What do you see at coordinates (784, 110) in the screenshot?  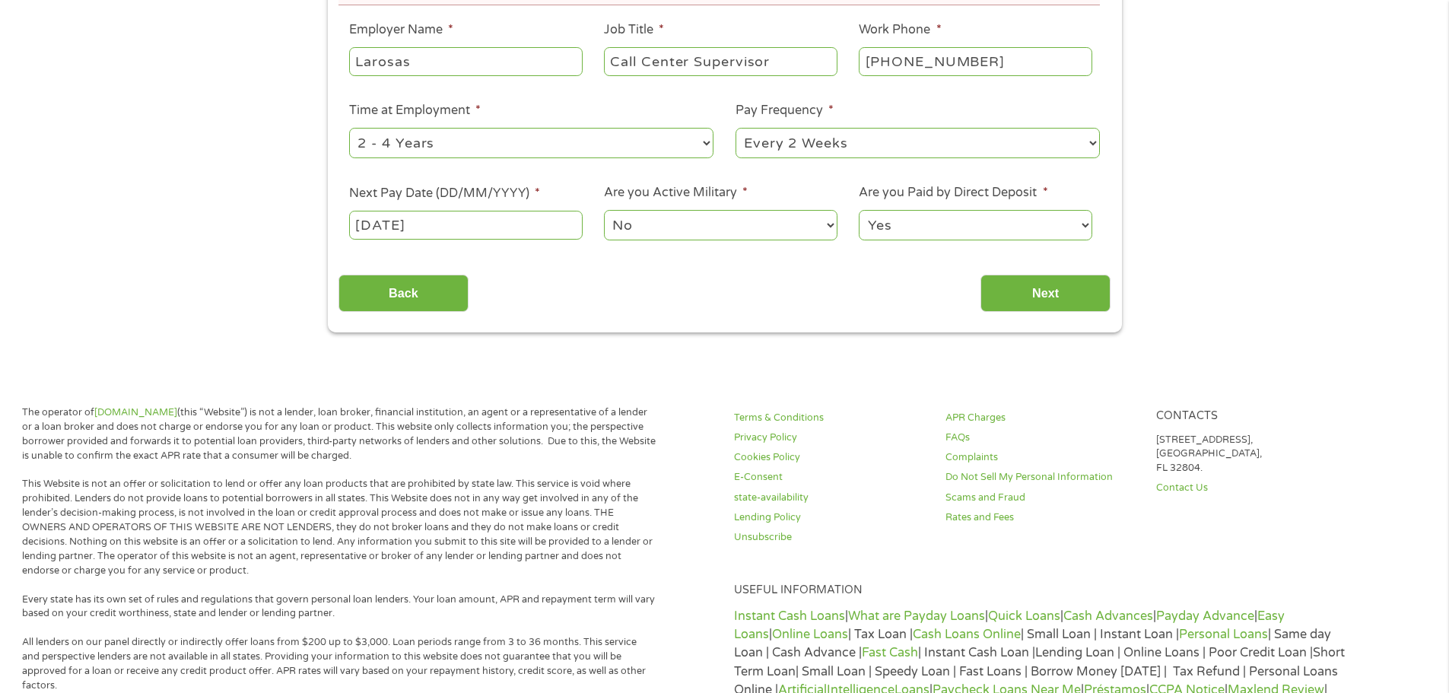 I see `label: Pay Frequency` at bounding box center [784, 110].